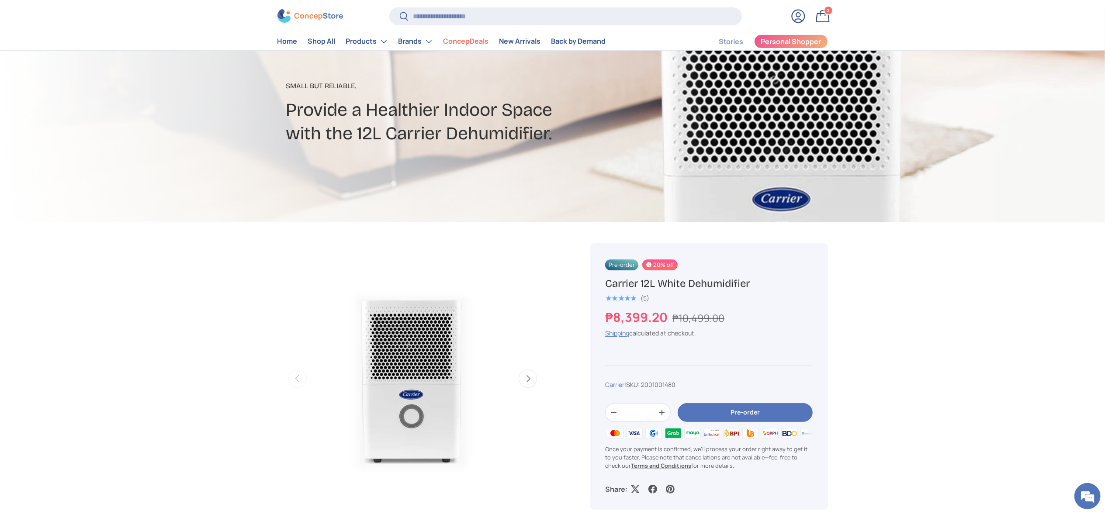  I want to click on nav: Primary, so click(442, 42).